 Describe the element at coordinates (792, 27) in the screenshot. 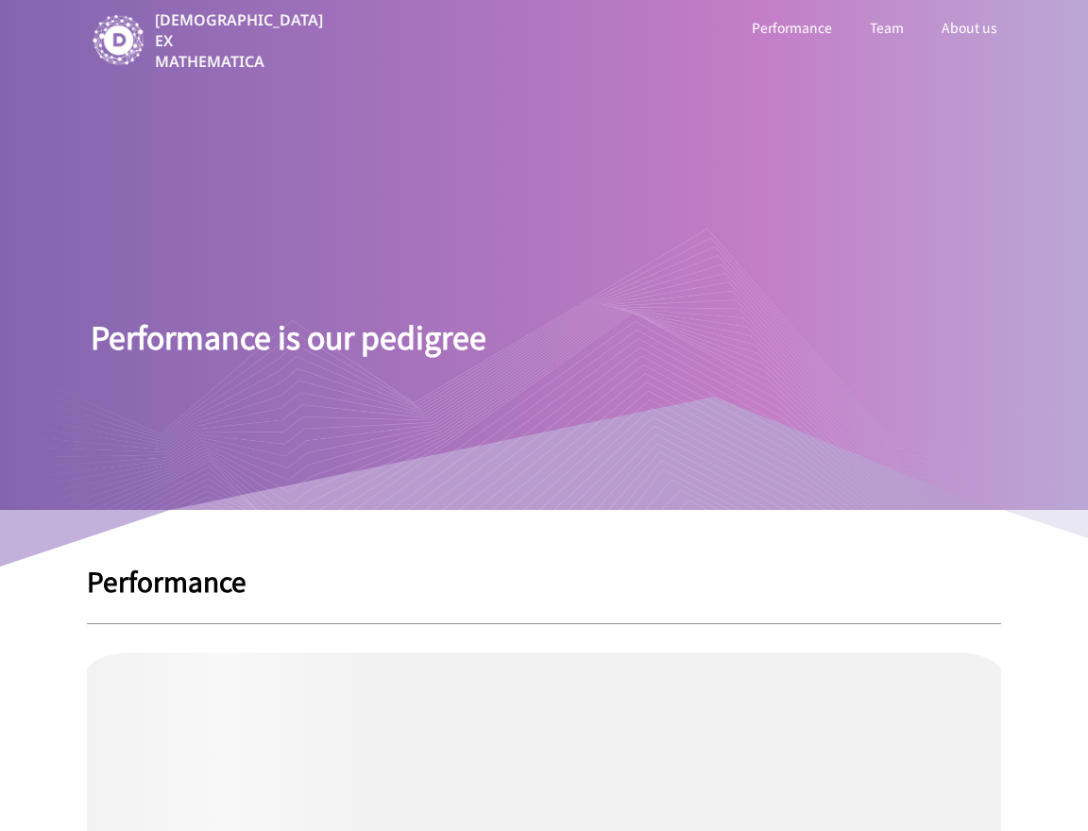

I see `a: Performance` at that location.